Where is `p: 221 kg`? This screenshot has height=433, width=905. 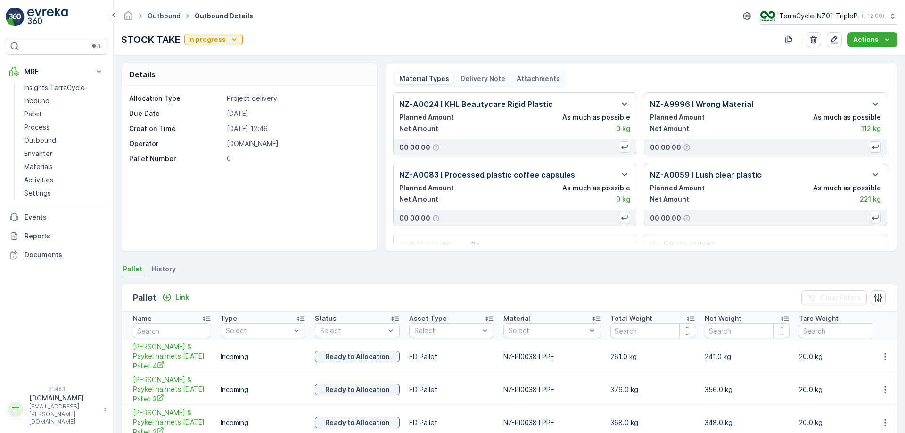 p: 221 kg is located at coordinates (870, 199).